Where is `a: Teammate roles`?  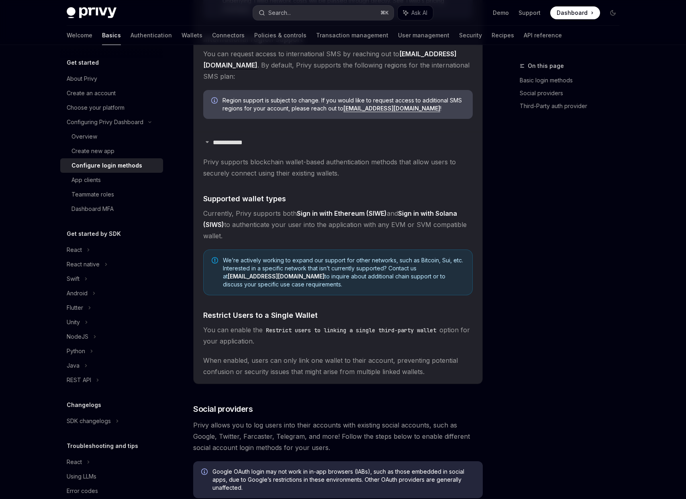 a: Teammate roles is located at coordinates (112, 194).